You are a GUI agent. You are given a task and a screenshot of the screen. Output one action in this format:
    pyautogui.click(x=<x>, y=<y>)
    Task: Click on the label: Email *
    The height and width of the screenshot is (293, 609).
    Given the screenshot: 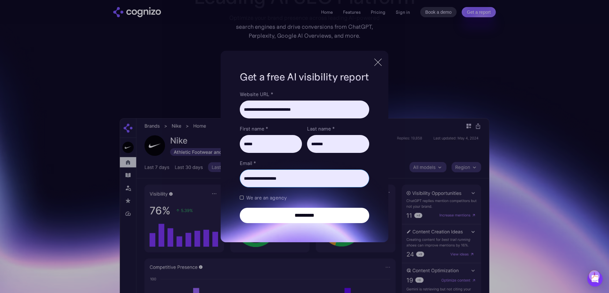 What is the action you would take?
    pyautogui.click(x=305, y=163)
    